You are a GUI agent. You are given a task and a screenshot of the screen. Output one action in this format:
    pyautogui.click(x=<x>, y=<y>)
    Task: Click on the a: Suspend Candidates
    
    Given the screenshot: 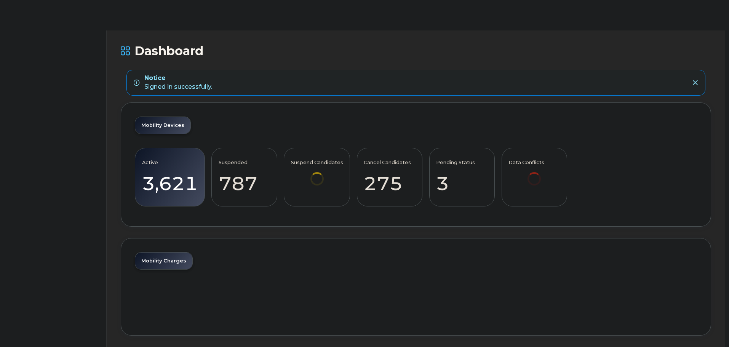 What is the action you would take?
    pyautogui.click(x=317, y=174)
    